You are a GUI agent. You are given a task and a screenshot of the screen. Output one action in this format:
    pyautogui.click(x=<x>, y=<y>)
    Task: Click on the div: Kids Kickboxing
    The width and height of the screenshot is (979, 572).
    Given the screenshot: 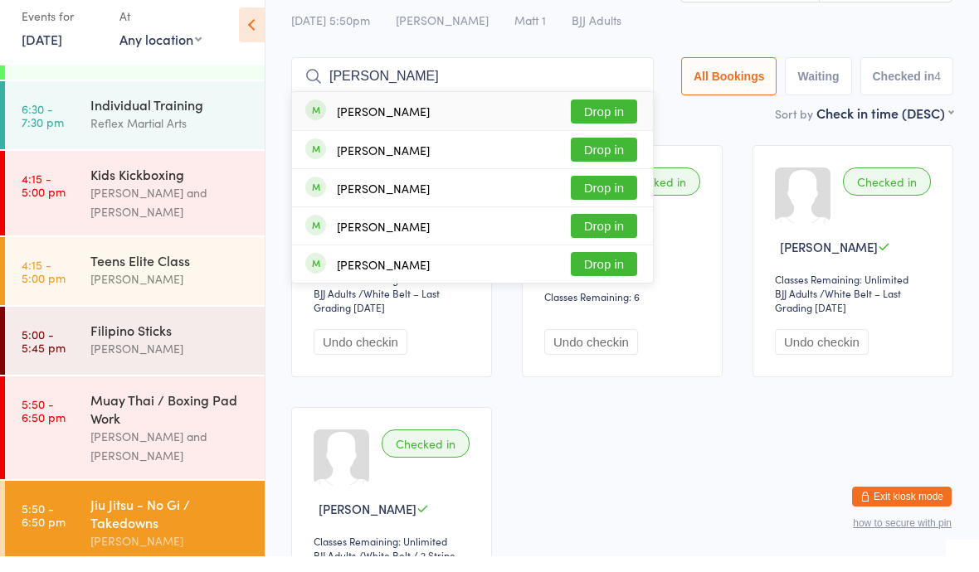 What is the action you would take?
    pyautogui.click(x=170, y=190)
    